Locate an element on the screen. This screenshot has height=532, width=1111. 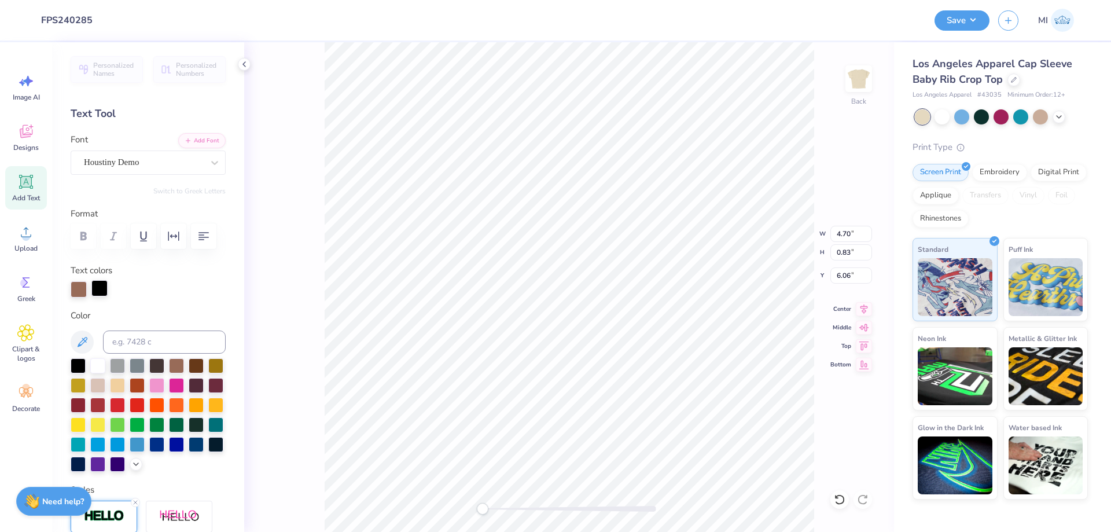
span: Upload is located at coordinates (26, 248).